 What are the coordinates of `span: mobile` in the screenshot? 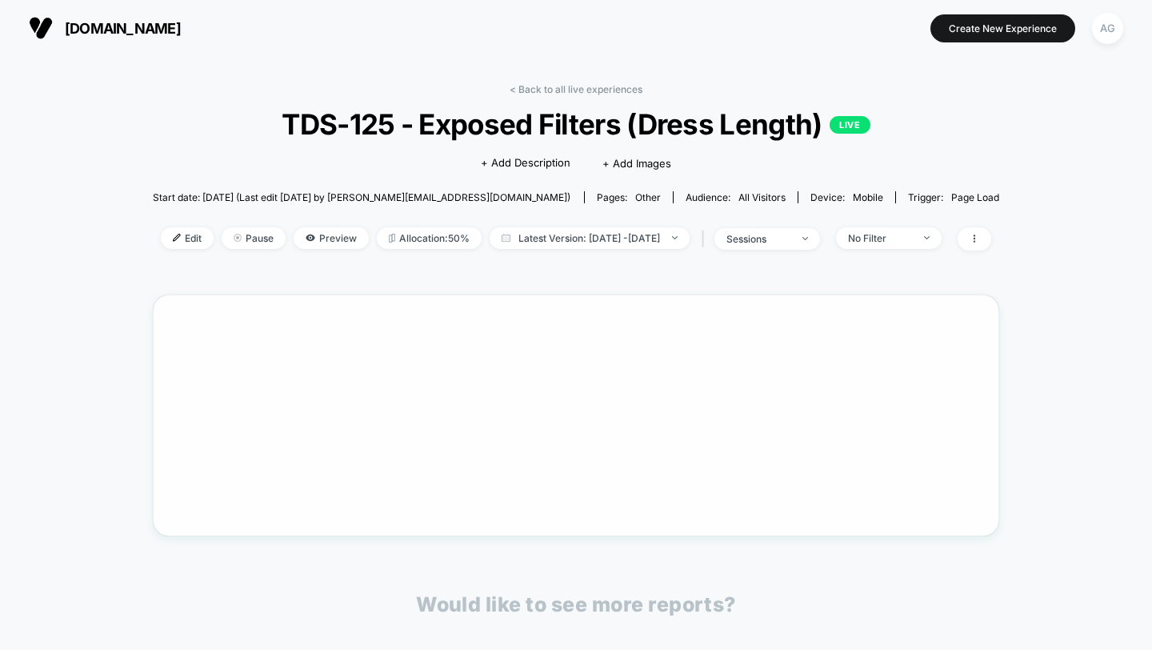 It's located at (868, 197).